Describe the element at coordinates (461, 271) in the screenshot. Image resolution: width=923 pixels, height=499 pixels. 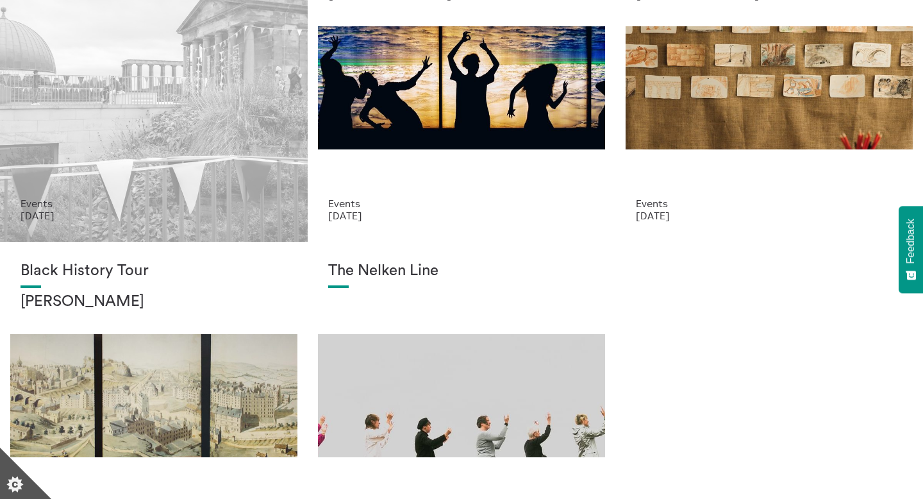
I see `h1: The Nelken Line` at that location.